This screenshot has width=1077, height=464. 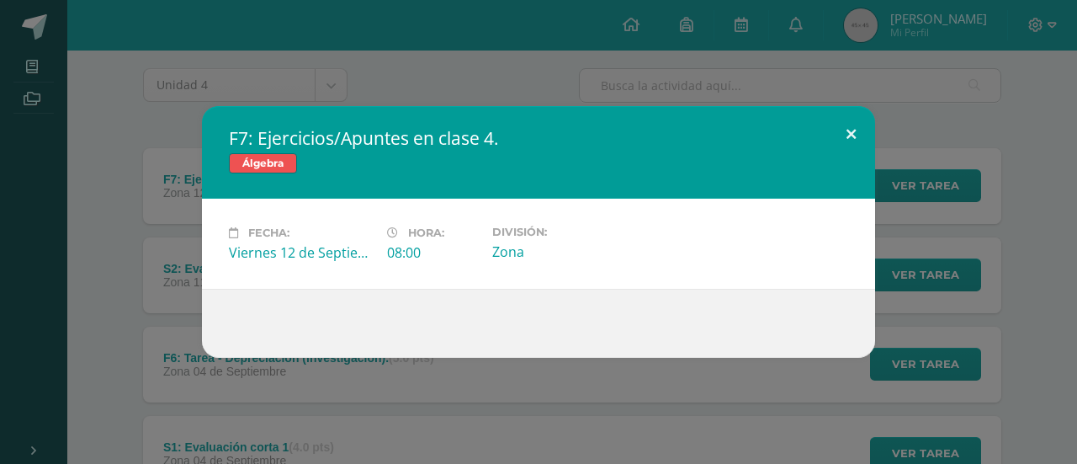 I want to click on h2: F7: Ejercicios/Apuntes en clase 4., so click(x=539, y=138).